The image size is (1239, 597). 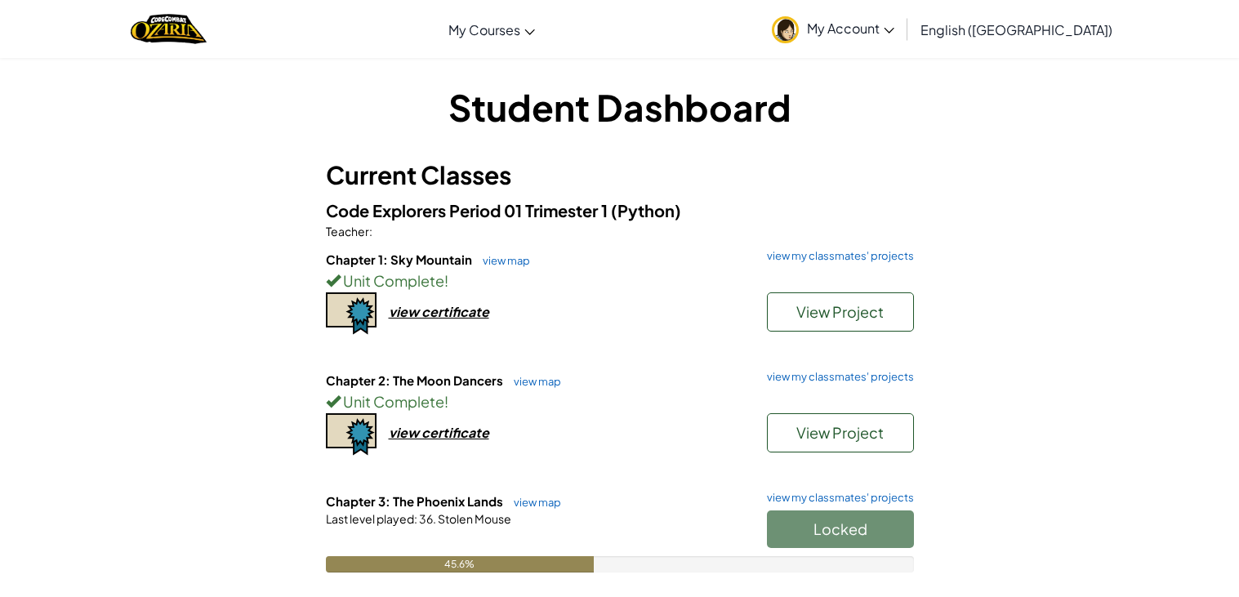 I want to click on span: Chapter 2: The Moon Dancers, so click(x=416, y=380).